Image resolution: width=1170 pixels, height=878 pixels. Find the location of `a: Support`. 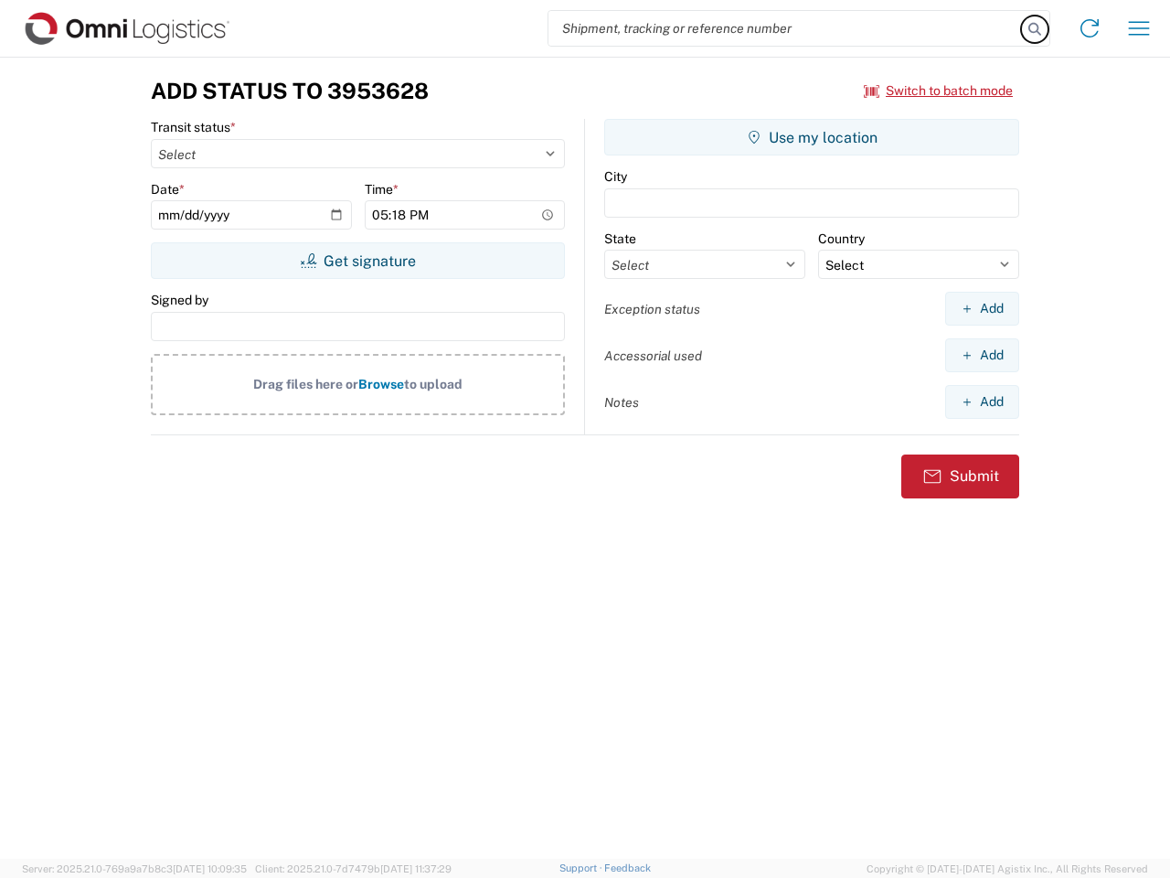

a: Support is located at coordinates (582, 867).